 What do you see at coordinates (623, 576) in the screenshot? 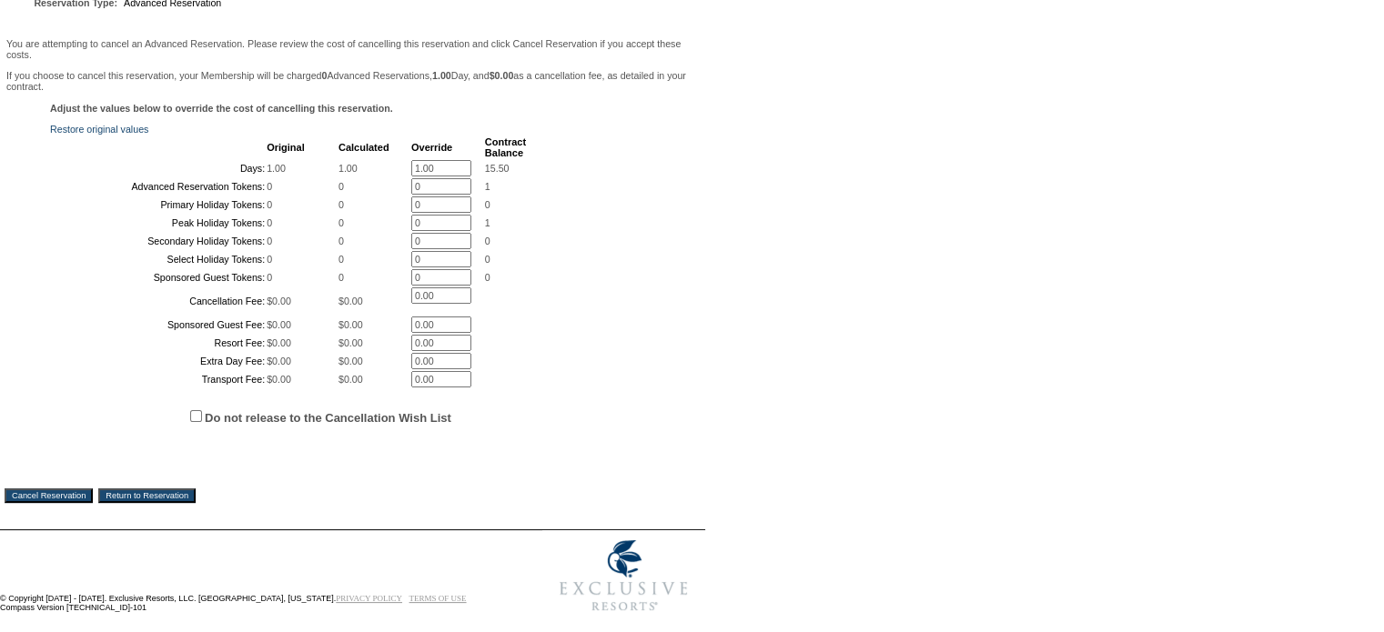
I see `img: Exclusive Resorts` at bounding box center [623, 576].